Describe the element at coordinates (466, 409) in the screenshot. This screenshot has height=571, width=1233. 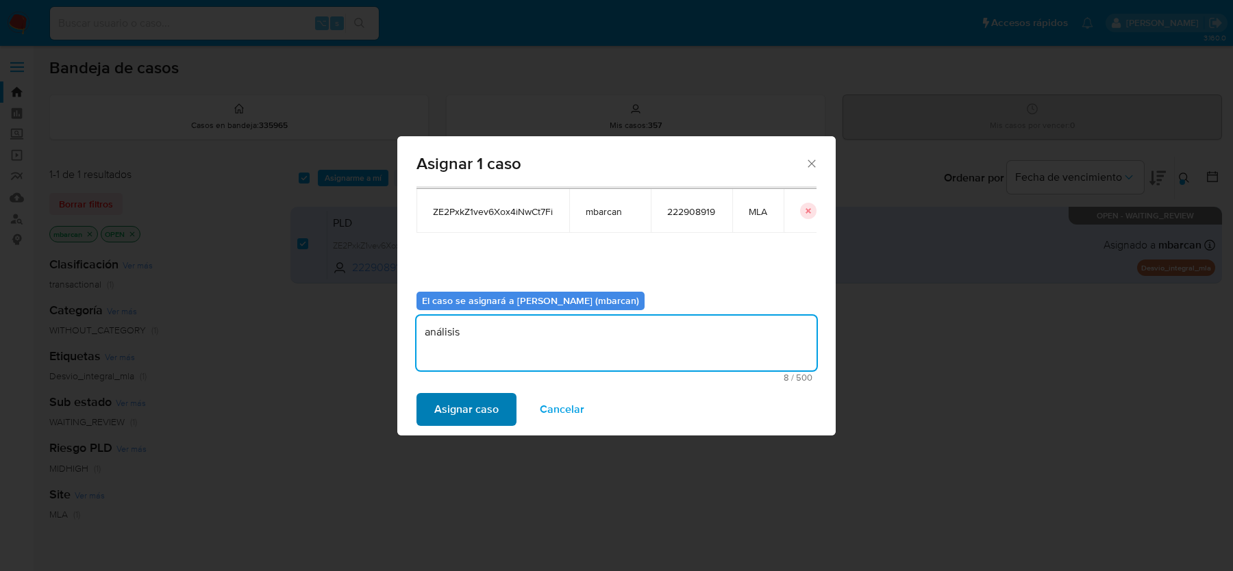
I see `button: Asignar caso` at that location.